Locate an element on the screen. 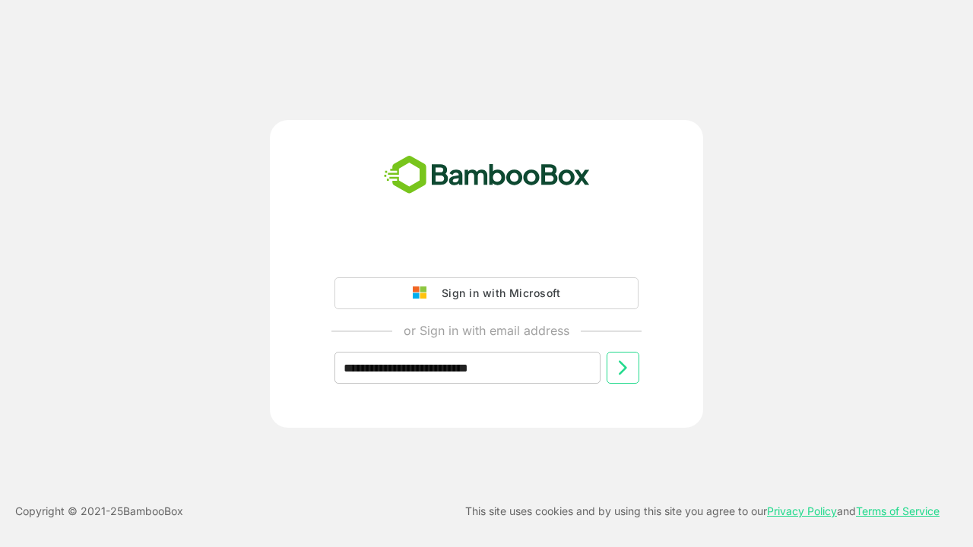  a: Privacy Policy is located at coordinates (802, 511).